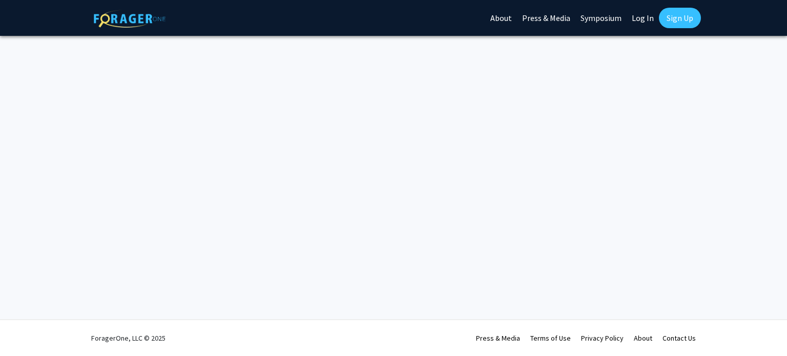 The image size is (787, 356). Describe the element at coordinates (128, 338) in the screenshot. I see `div: ForagerOne, LLC © 2025` at that location.